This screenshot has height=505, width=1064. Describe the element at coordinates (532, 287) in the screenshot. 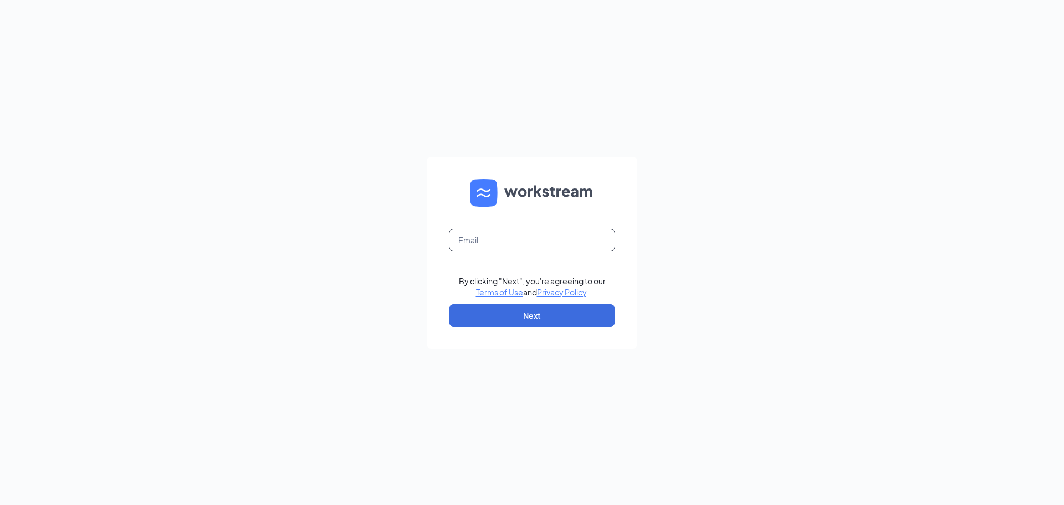

I see `div: By clicking "Next", you're agreeing to our and .` at that location.